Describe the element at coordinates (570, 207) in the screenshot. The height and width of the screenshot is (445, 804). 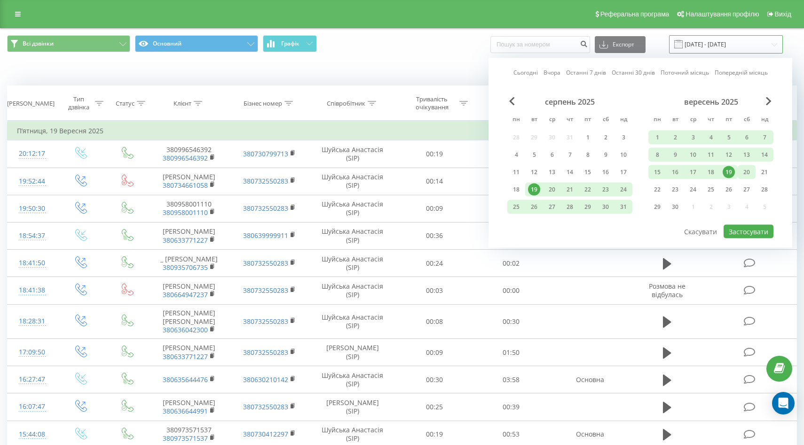
I see `div: чт 28 серп 2025 р.` at that location.